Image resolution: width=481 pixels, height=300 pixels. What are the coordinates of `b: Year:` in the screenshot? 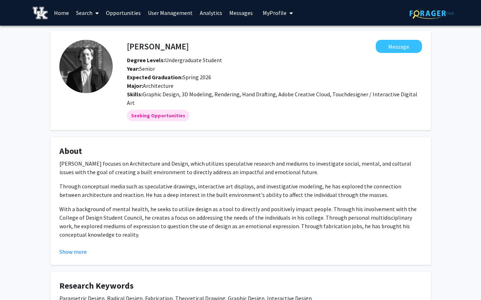 It's located at (133, 69).